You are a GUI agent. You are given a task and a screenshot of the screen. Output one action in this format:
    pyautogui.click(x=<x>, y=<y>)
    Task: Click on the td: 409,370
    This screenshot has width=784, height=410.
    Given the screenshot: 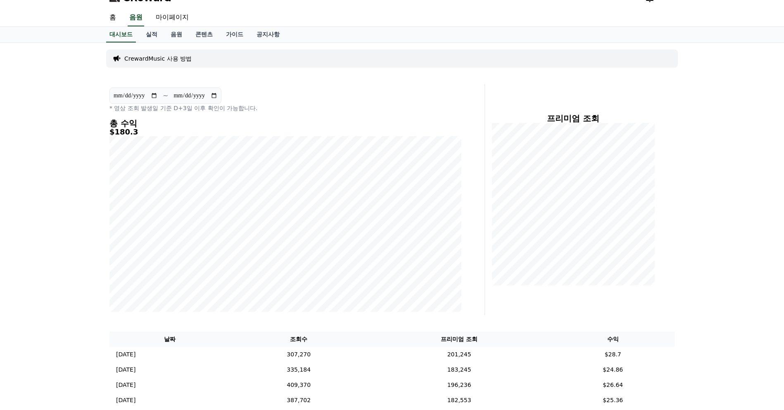 What is the action you would take?
    pyautogui.click(x=298, y=385)
    